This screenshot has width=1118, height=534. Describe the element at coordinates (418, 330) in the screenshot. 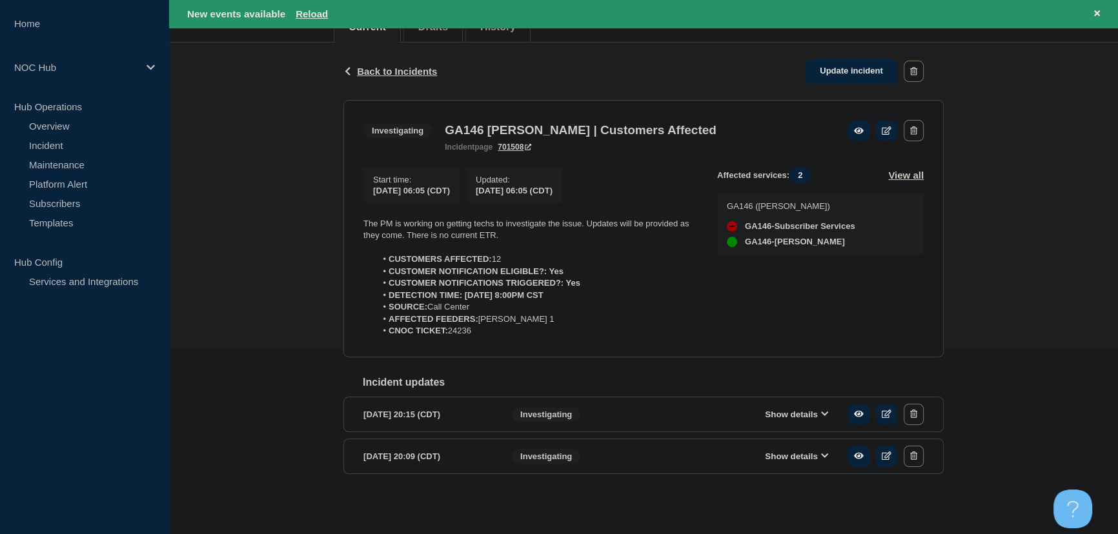

I see `strong: CNOC TICKET:` at that location.